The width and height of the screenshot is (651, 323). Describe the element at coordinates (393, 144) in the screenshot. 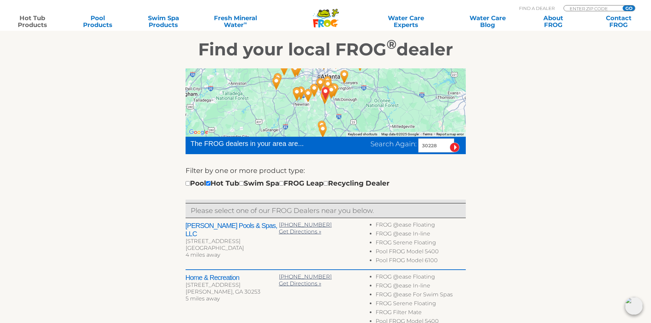

I see `span: Search Again:` at that location.